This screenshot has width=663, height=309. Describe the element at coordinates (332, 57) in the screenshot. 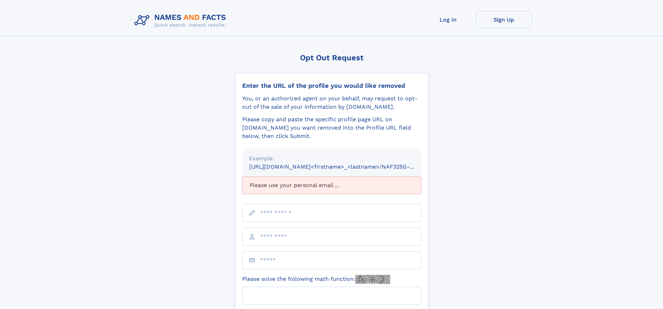

I see `div: Opt Out Request` at that location.